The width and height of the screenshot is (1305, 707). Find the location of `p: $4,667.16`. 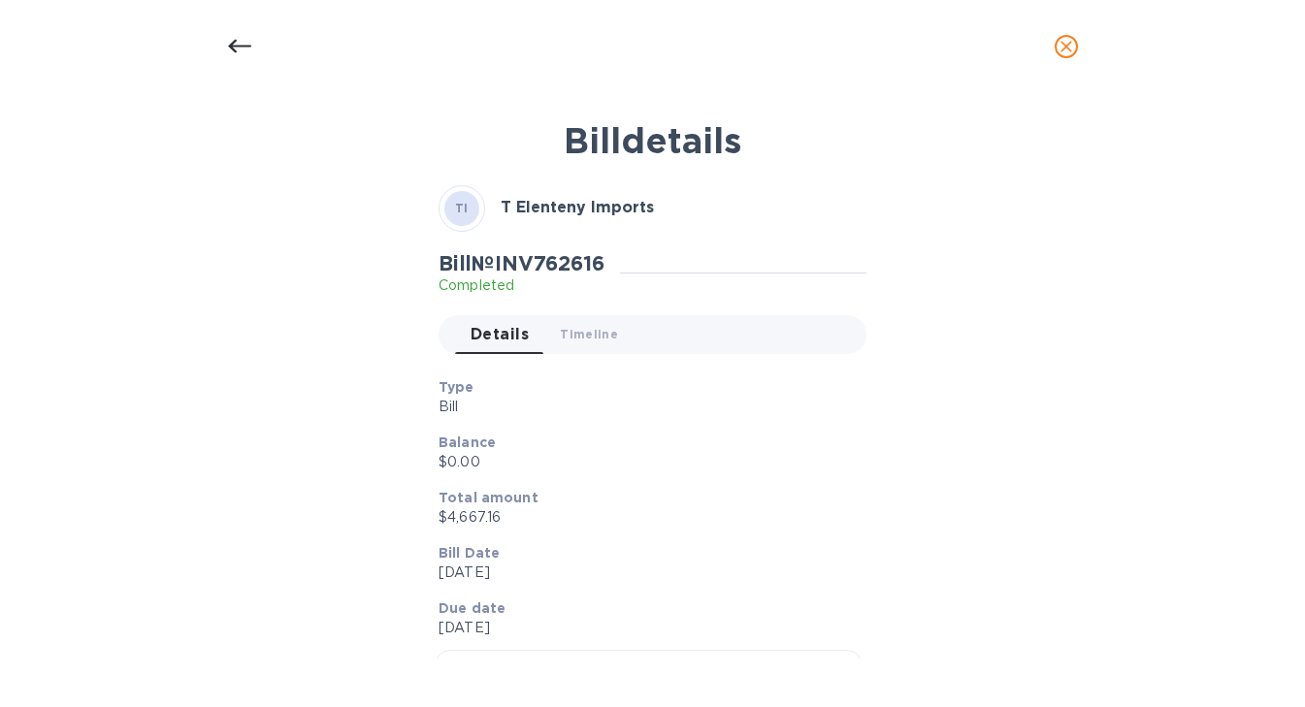

p: $4,667.16 is located at coordinates (644, 517).